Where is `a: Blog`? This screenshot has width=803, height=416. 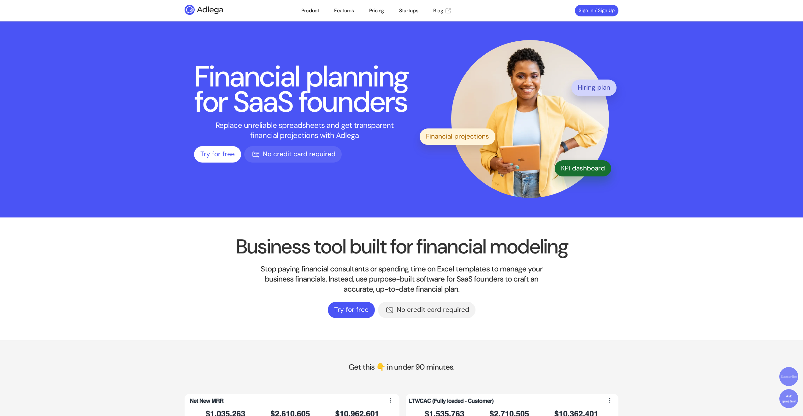 a: Blog is located at coordinates (442, 11).